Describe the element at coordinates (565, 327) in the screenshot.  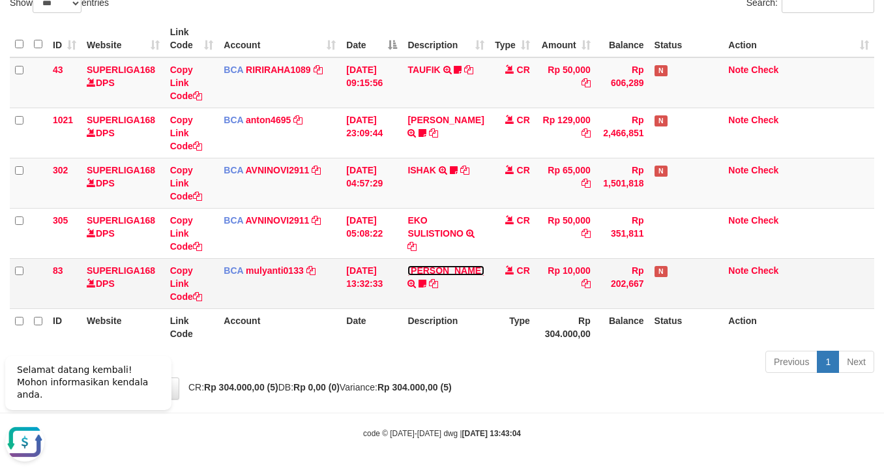
I see `th: Rp 304.000,00` at that location.